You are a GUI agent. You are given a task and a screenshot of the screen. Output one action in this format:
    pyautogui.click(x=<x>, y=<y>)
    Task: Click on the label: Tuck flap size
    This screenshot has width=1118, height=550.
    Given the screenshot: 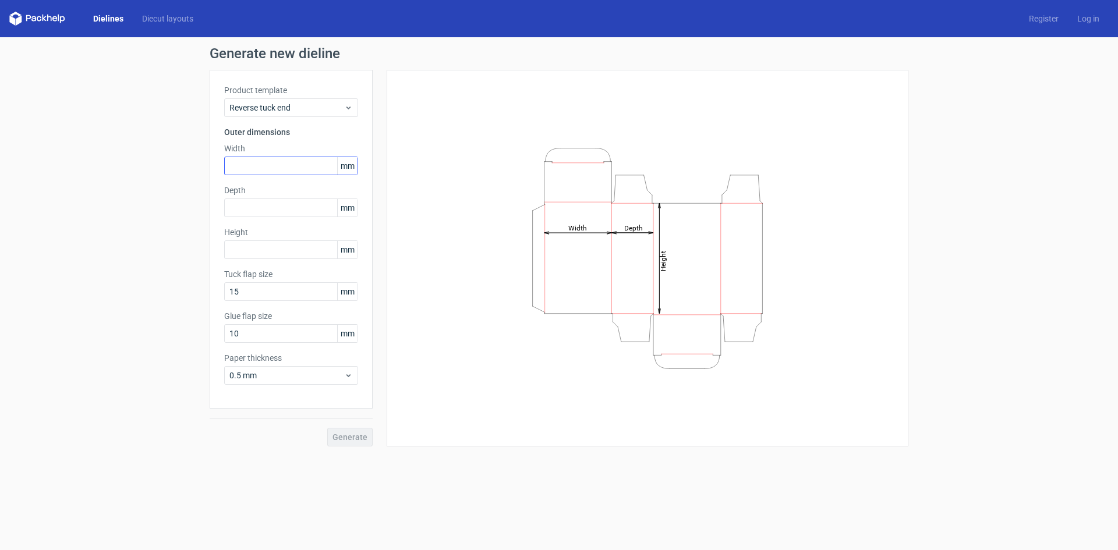 What is the action you would take?
    pyautogui.click(x=291, y=274)
    